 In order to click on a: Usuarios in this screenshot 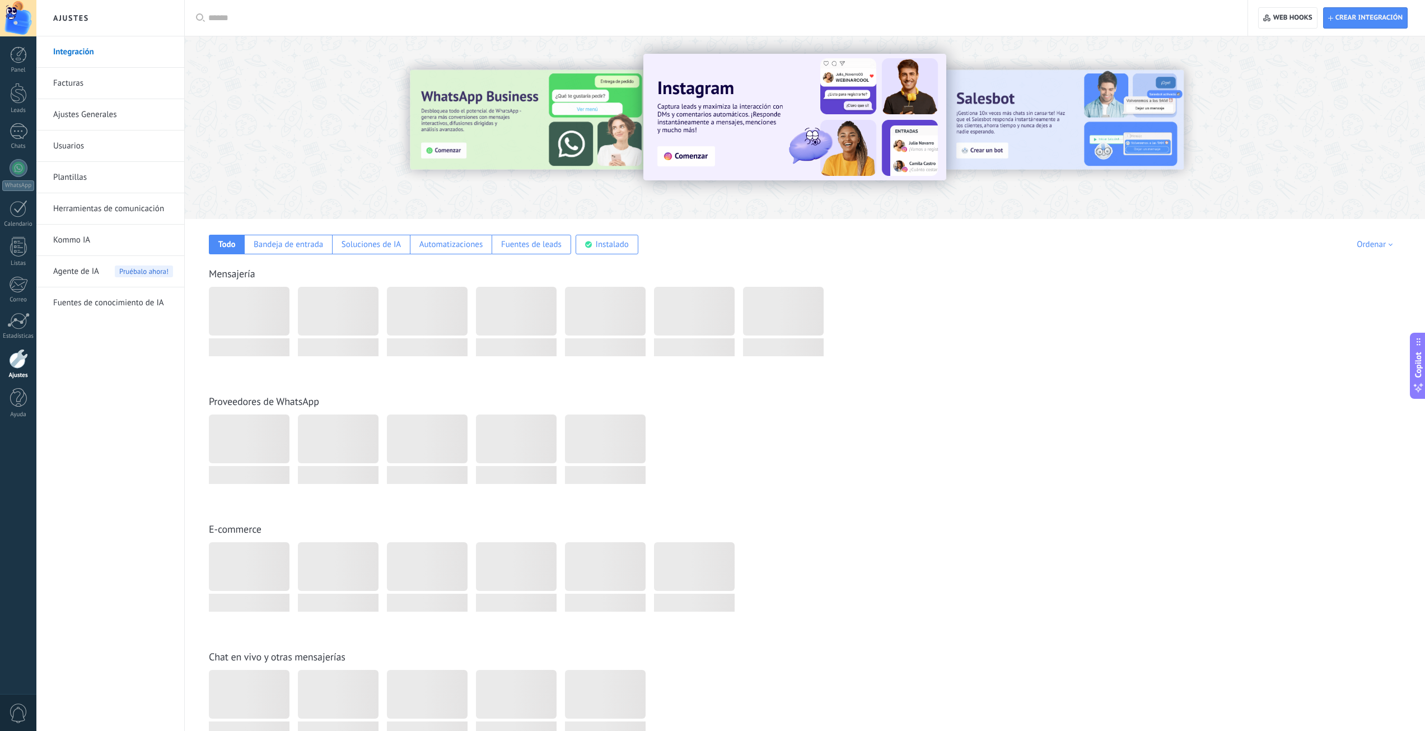, I will do `click(113, 146)`.